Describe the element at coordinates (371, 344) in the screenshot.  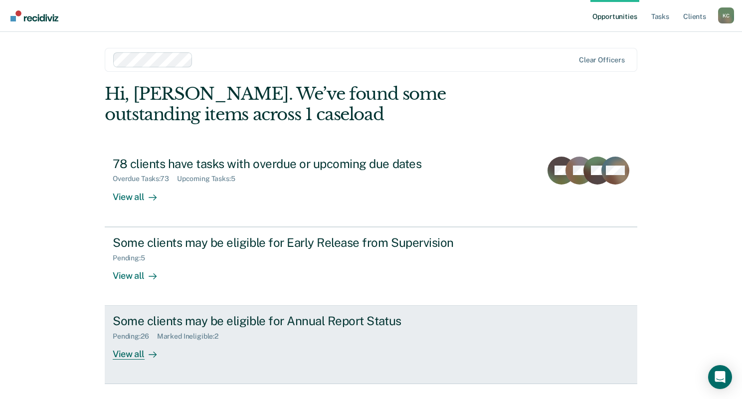
I see `a: Some clients may be eligible for Annual Report StatusPending:26Marked Ineligible:2View all` at that location.